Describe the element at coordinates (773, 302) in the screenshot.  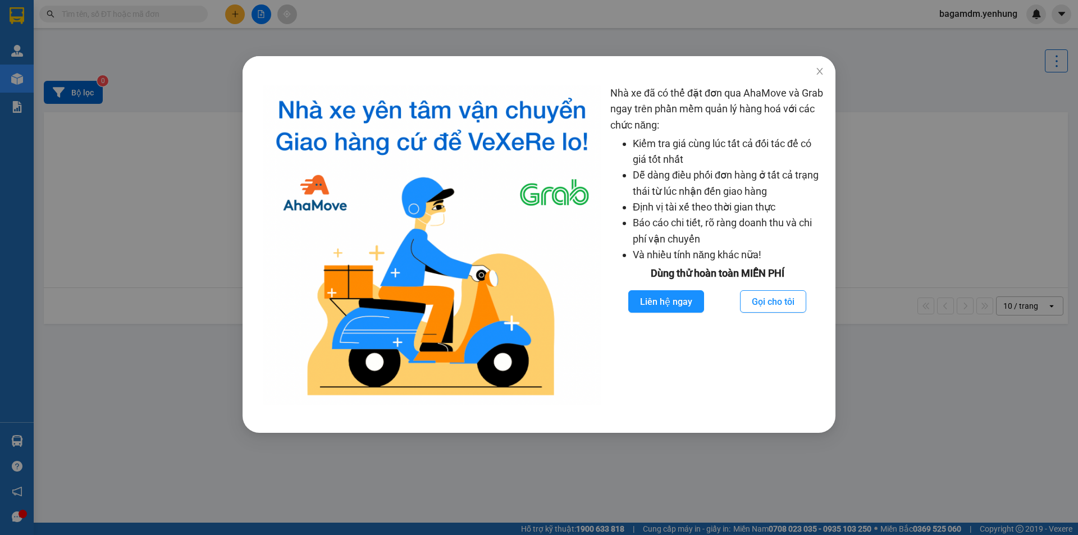
I see `span: Gọi cho tôi` at that location.